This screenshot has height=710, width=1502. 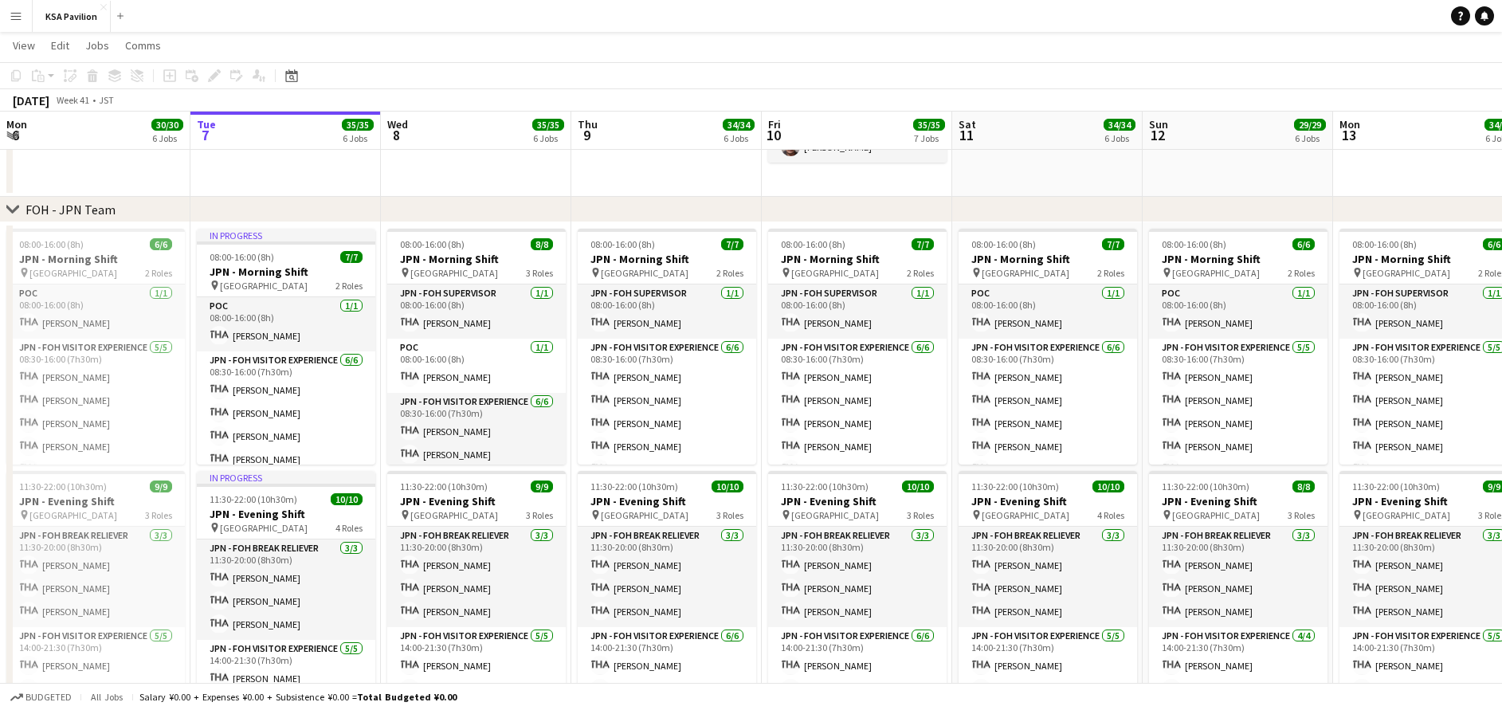 What do you see at coordinates (1310, 124) in the screenshot?
I see `span: 29/29` at bounding box center [1310, 124].